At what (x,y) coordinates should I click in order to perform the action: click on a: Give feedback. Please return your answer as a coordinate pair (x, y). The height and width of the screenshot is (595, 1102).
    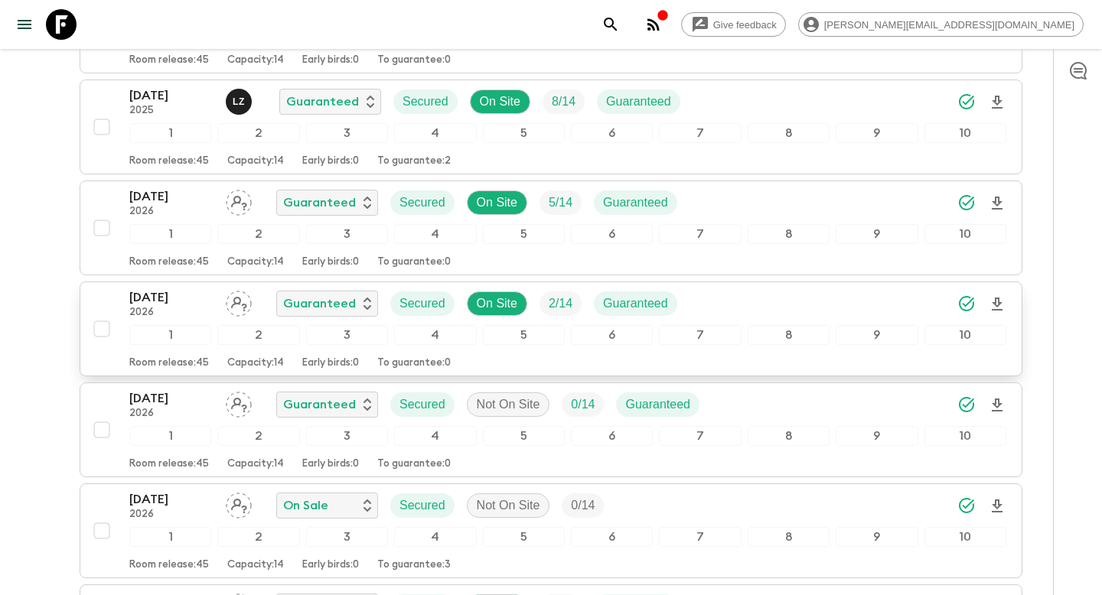
    Looking at the image, I should click on (733, 24).